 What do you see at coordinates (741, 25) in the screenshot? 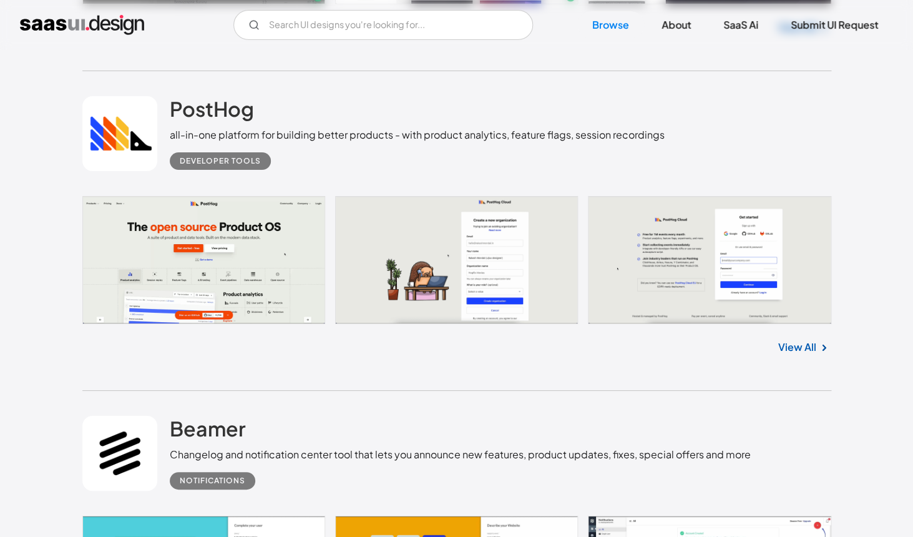
I see `a: SaaS Ai` at bounding box center [741, 25].